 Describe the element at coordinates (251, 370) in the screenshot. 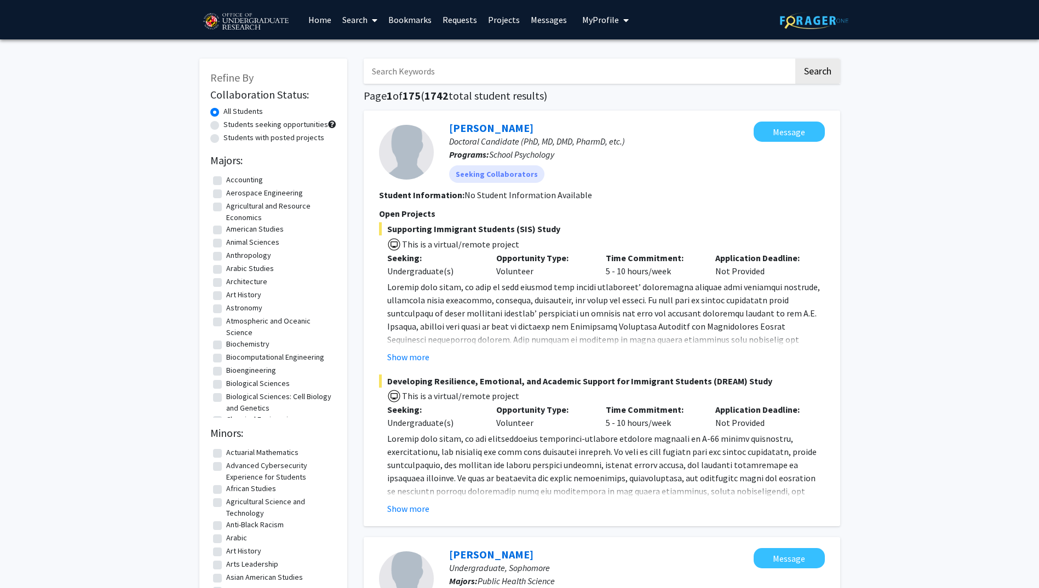

I see `label: Bioengineering` at that location.